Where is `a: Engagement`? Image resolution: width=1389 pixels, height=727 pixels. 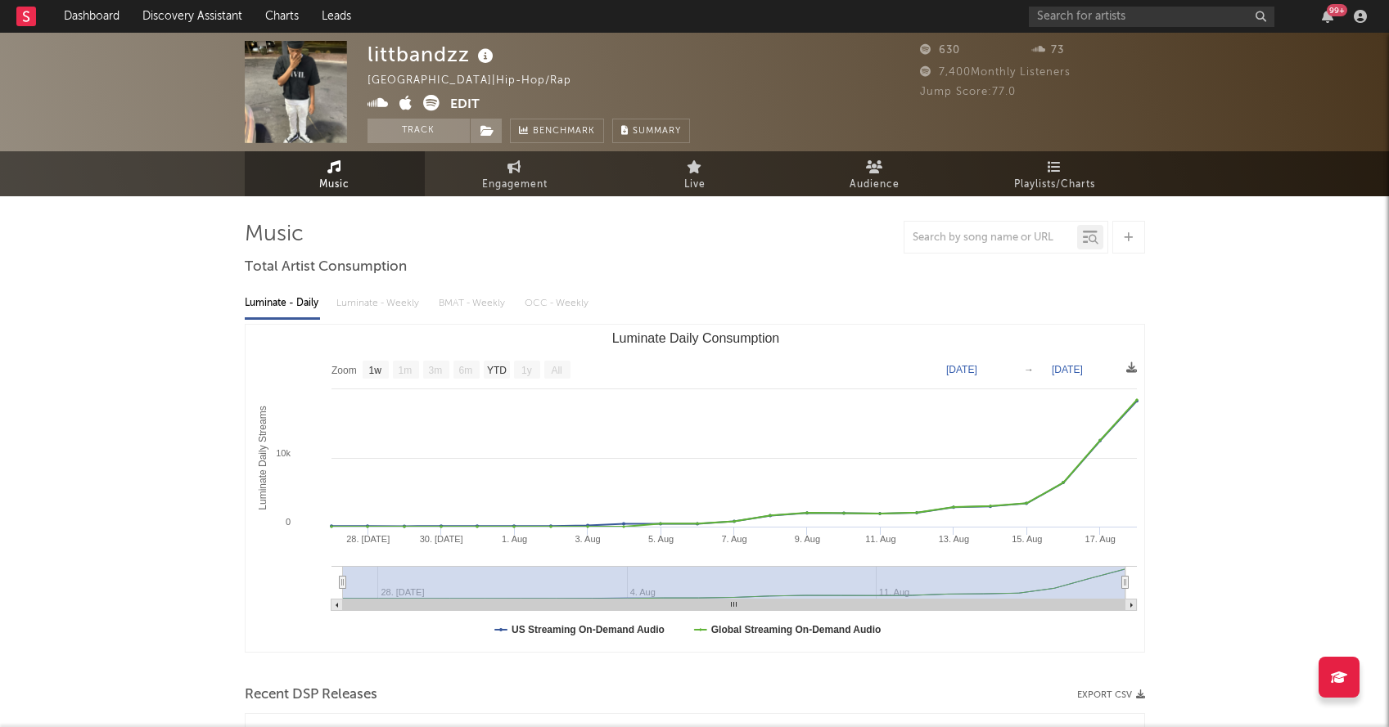 a: Engagement is located at coordinates (515, 173).